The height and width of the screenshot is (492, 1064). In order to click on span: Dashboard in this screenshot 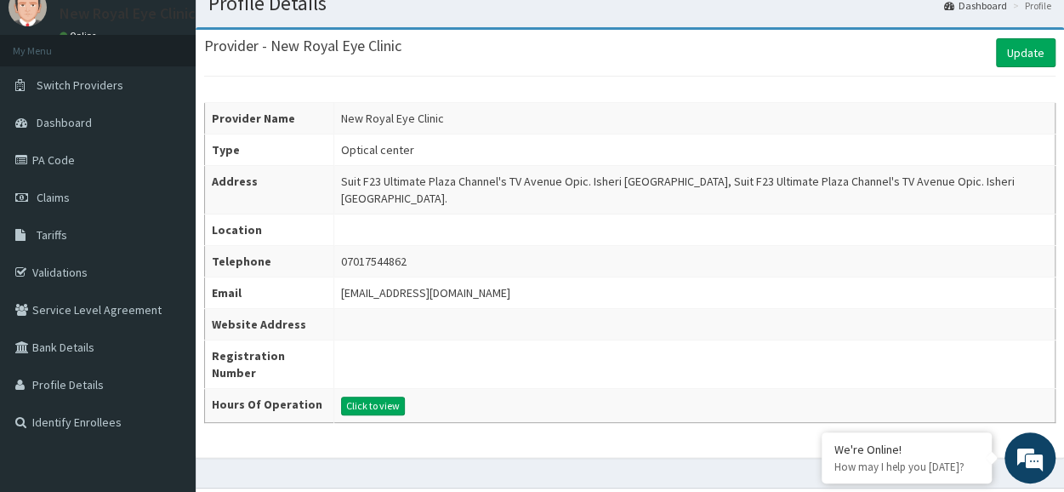, I will do `click(64, 122)`.